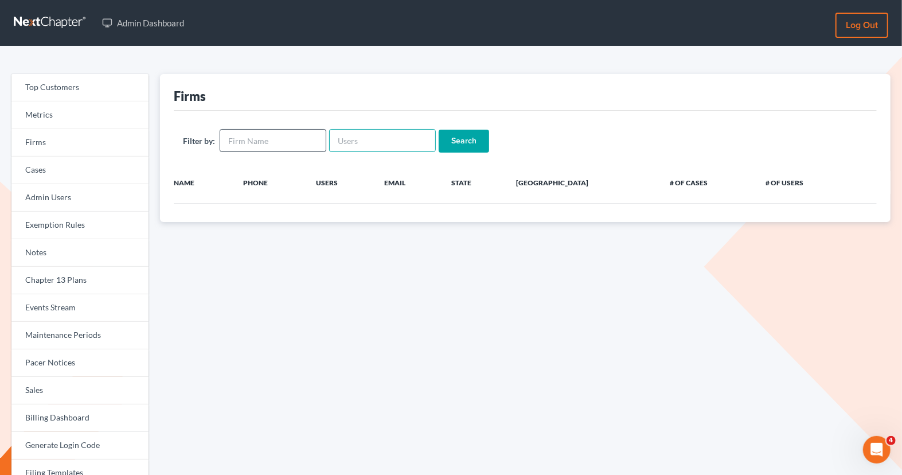 The height and width of the screenshot is (475, 902). What do you see at coordinates (709, 182) in the screenshot?
I see `th: # of Cases` at bounding box center [709, 182].